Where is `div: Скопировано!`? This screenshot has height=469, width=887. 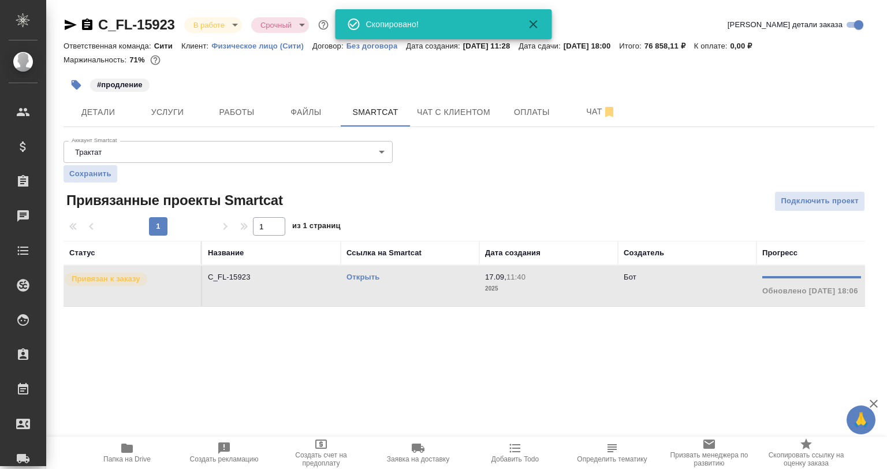 div: Скопировано! is located at coordinates (438, 24).